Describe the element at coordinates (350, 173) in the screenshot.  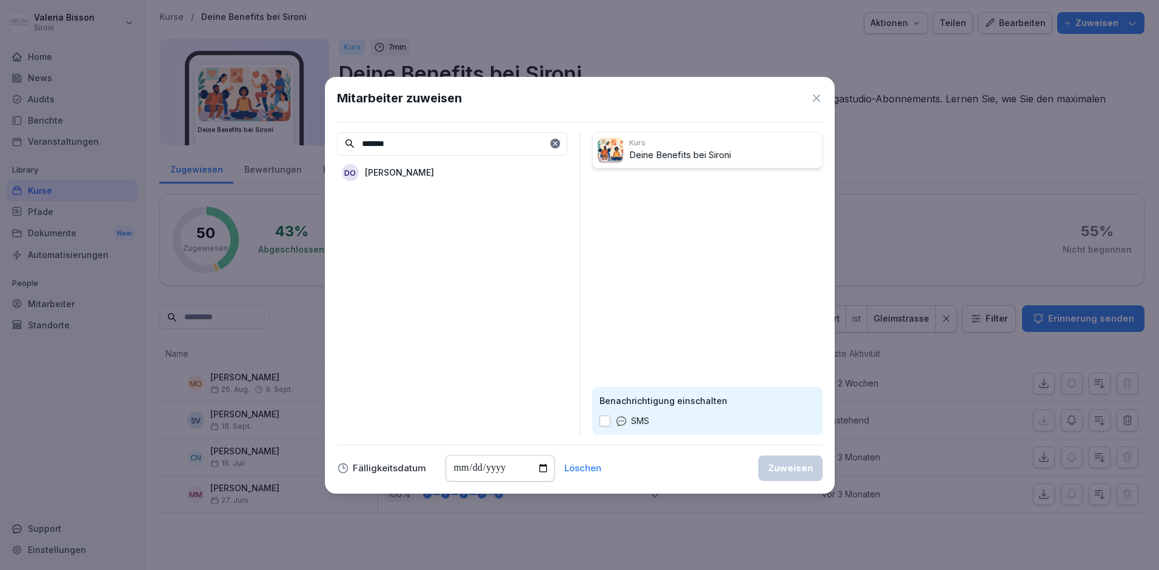
I see `div: DO` at that location.